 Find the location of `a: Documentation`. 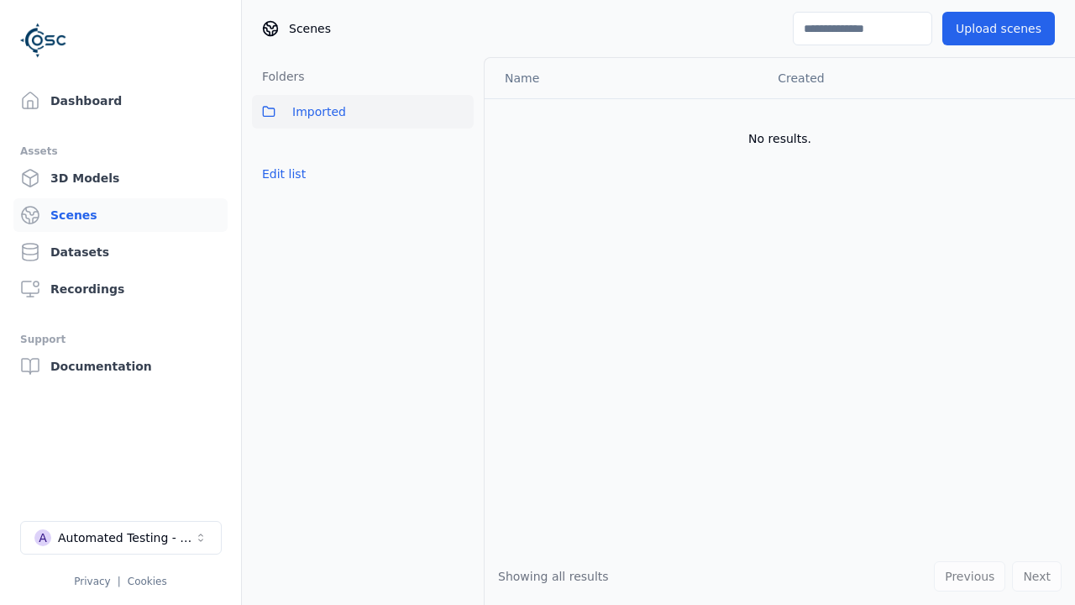

a: Documentation is located at coordinates (120, 366).